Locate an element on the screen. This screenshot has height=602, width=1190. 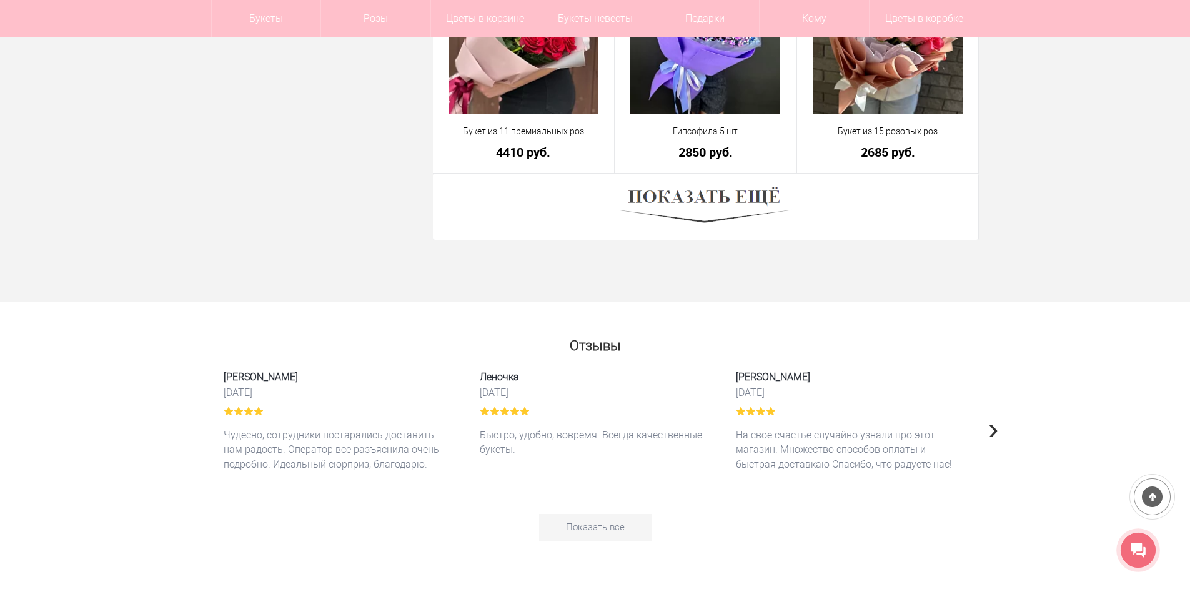
a: Показать все is located at coordinates (595, 528).